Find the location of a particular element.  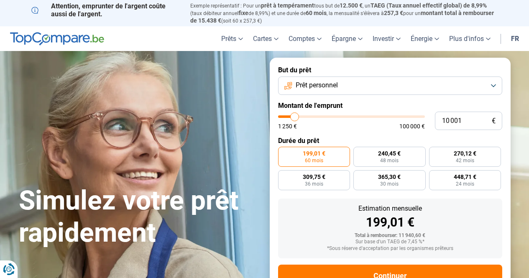

span: 12.500 € is located at coordinates (351, 5).